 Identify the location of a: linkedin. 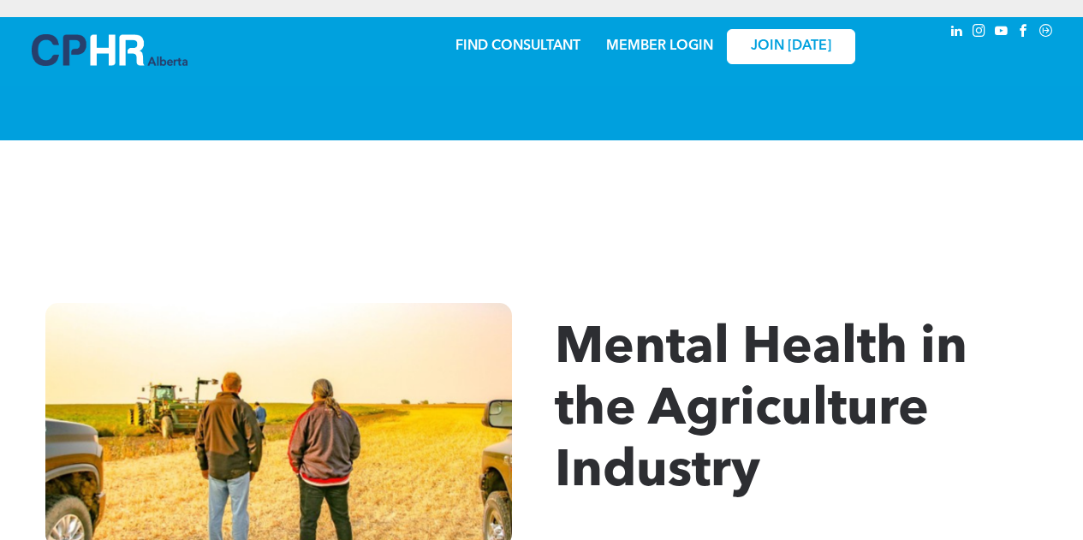
(957, 33).